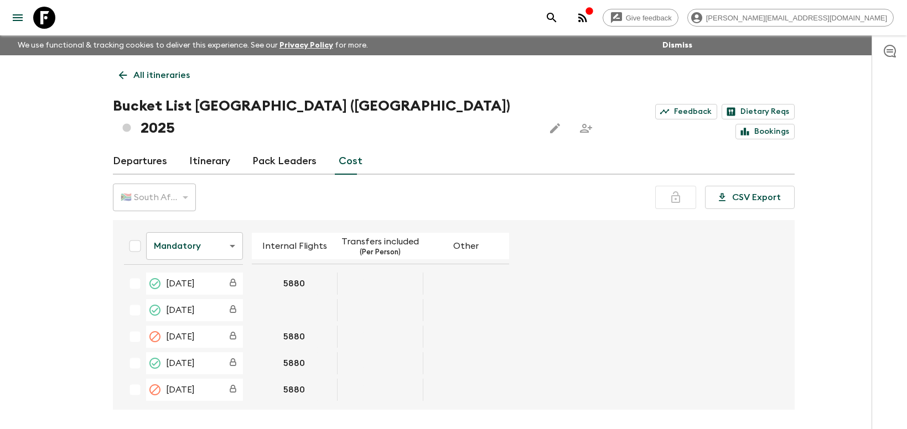  Describe the element at coordinates (294, 363) in the screenshot. I see `div: 11 Feb 2024; Internal Flights` at that location.